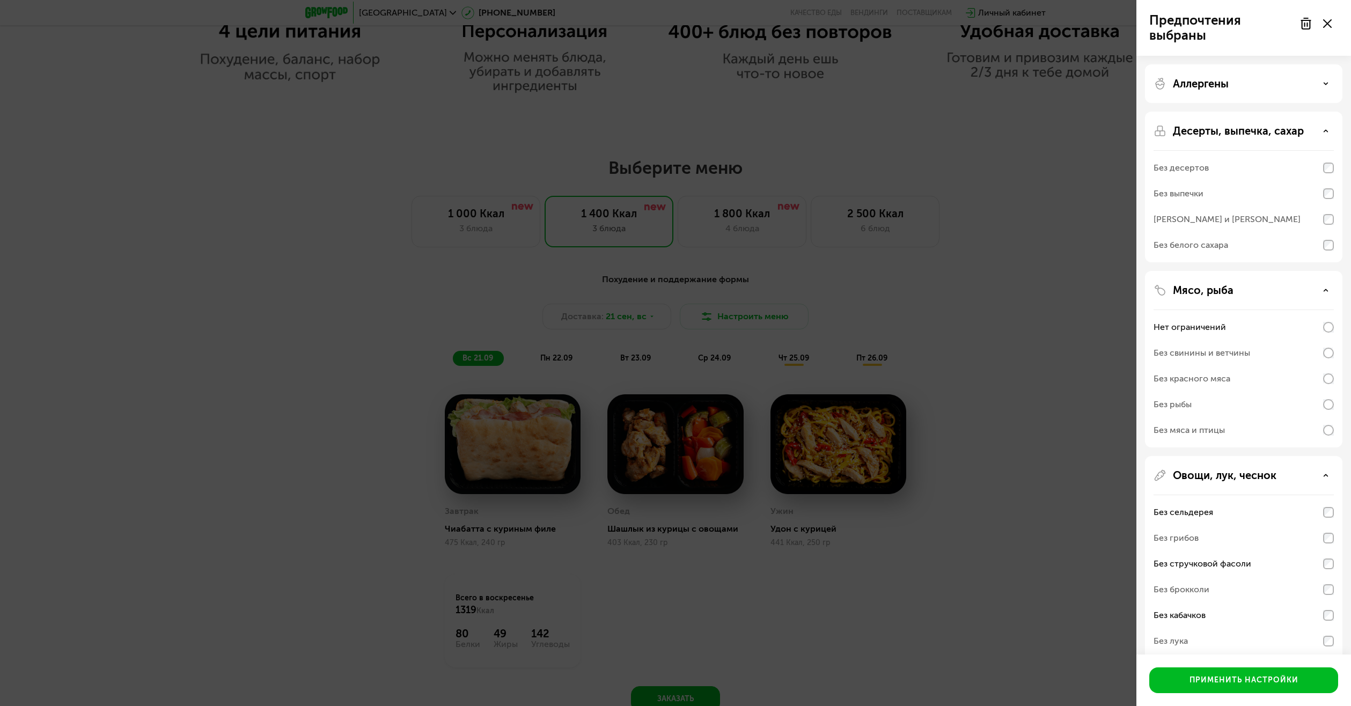  I want to click on p: Десерты, выпечка, сахар, so click(1238, 131).